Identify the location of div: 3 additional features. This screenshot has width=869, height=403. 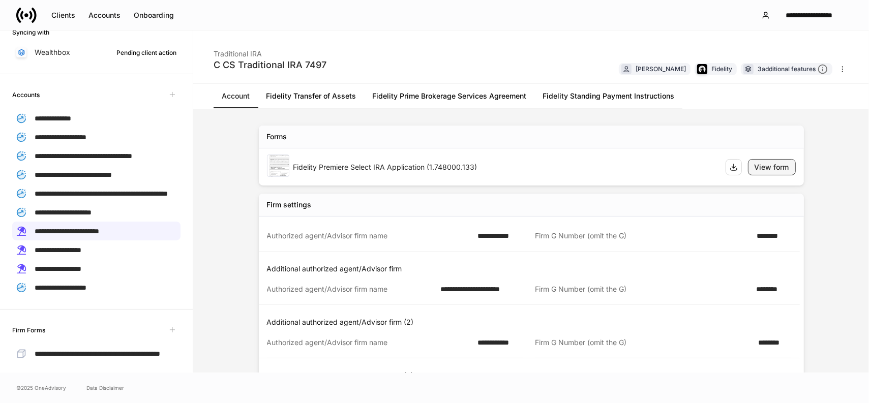
(792, 69).